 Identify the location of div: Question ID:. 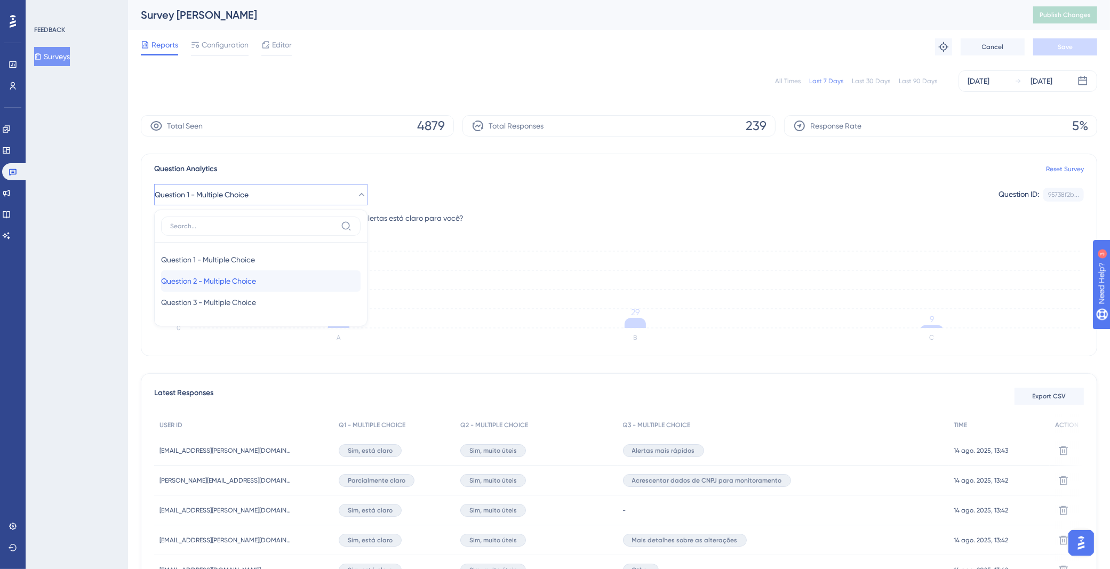
(1019, 195).